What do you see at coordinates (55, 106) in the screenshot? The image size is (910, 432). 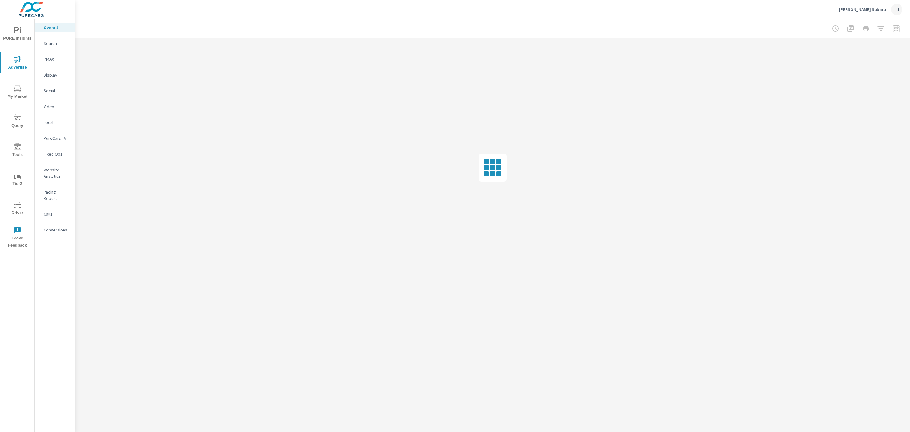 I see `div: Video` at bounding box center [55, 106].